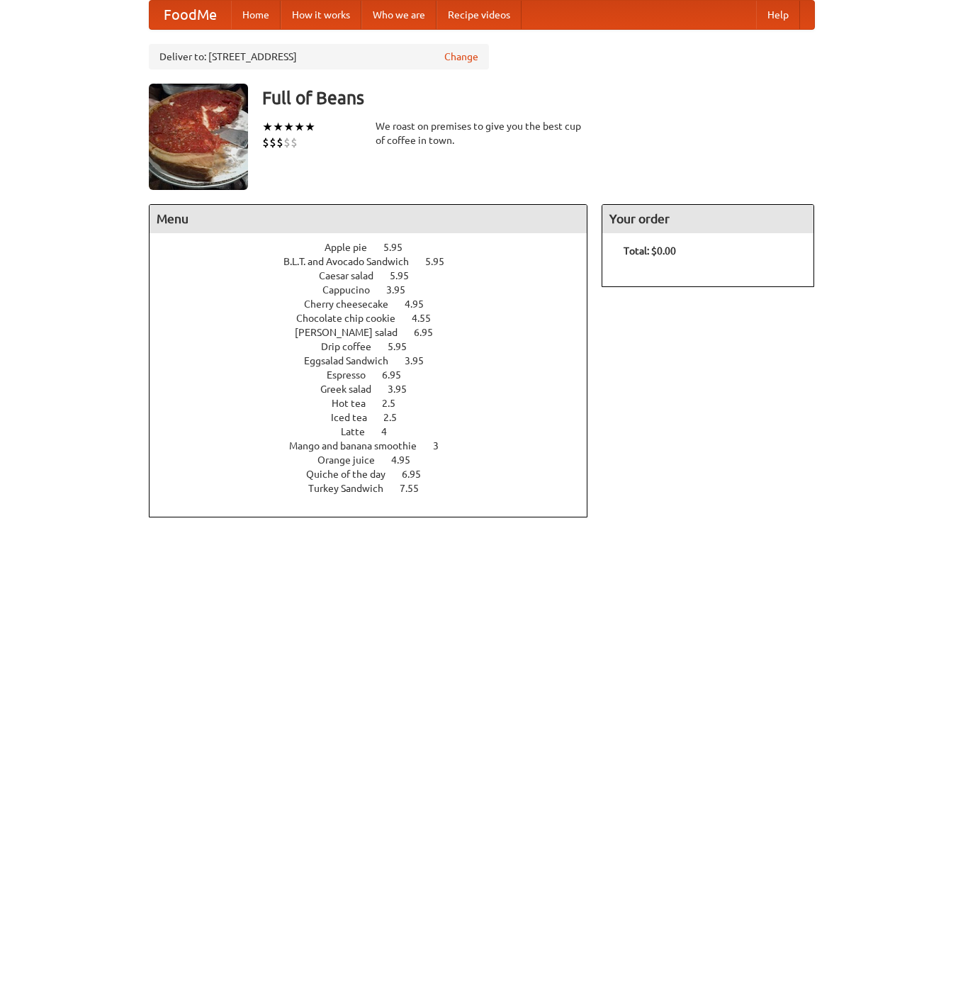 The height and width of the screenshot is (1003, 963). Describe the element at coordinates (376, 488) in the screenshot. I see `a: Turkey Sandwich 7.55` at that location.